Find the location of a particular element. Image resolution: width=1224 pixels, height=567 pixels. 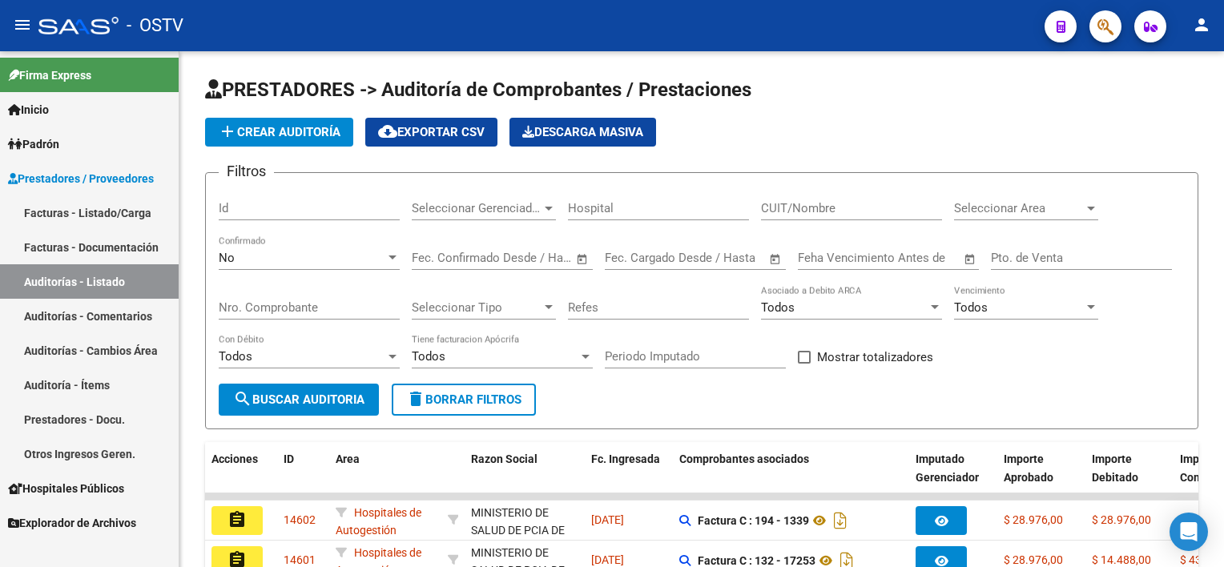

span: Razon Social is located at coordinates (504, 459).